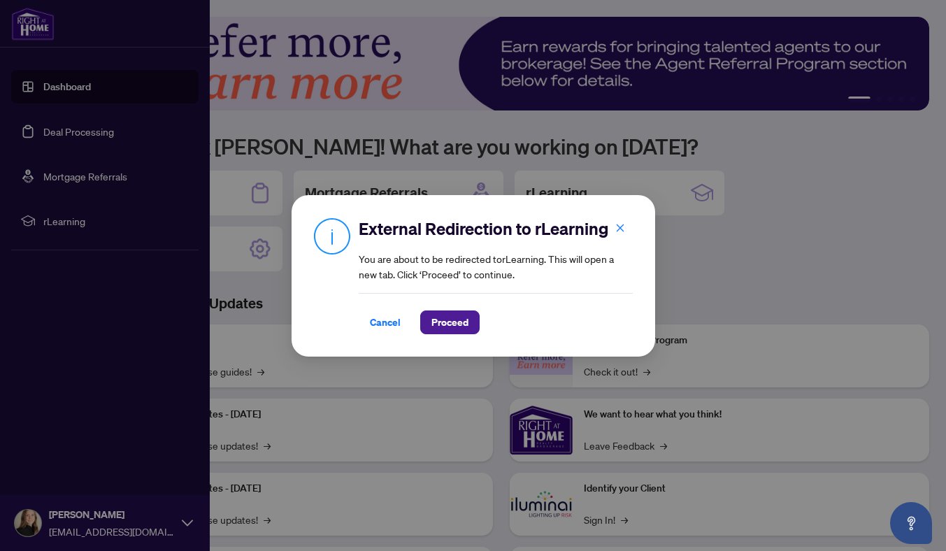  Describe the element at coordinates (620, 227) in the screenshot. I see `span: close` at that location.